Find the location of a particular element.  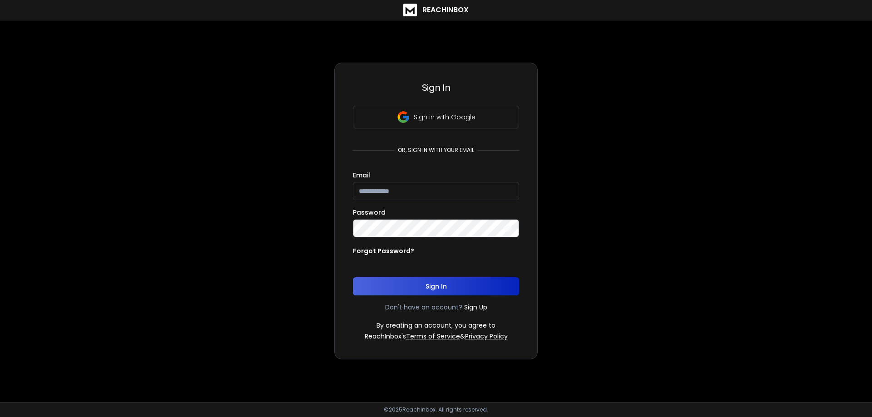

p: By creating an account, you agree to is located at coordinates (436, 326).